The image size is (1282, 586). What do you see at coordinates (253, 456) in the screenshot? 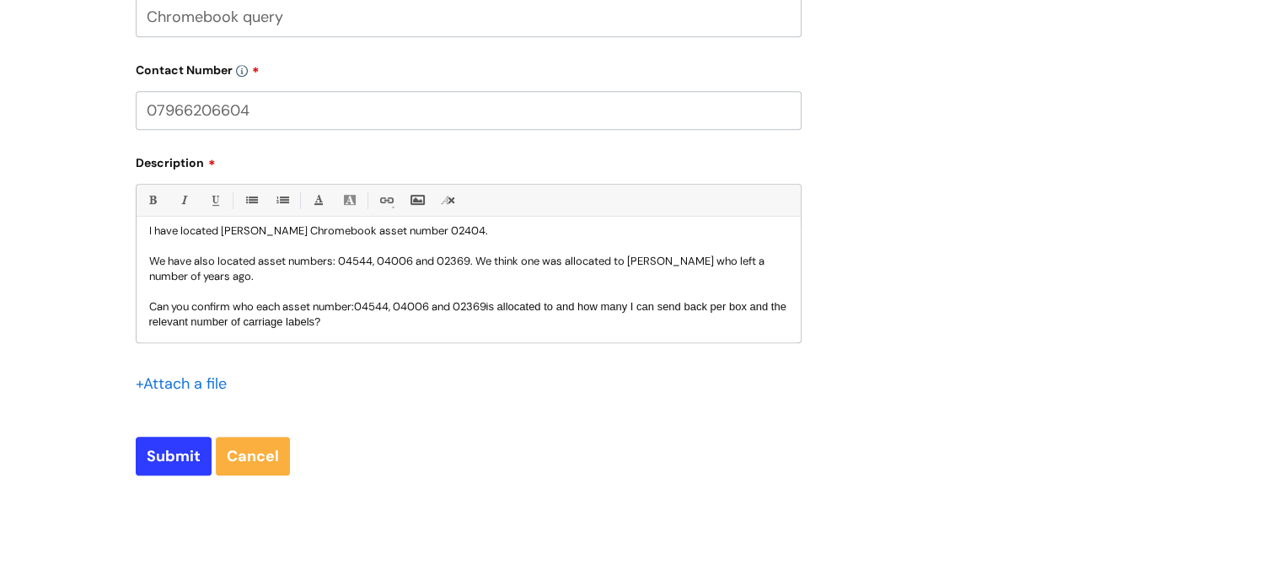
I see `a: Cancel` at bounding box center [253, 456].